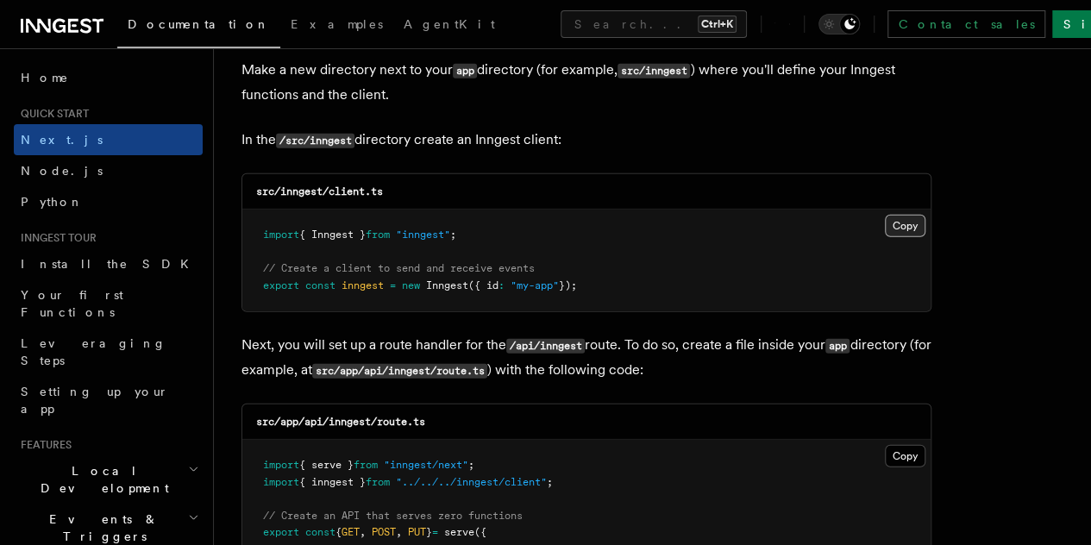 The width and height of the screenshot is (1091, 545). Describe the element at coordinates (586, 140) in the screenshot. I see `p: In the directory create an Inngest client:` at that location.